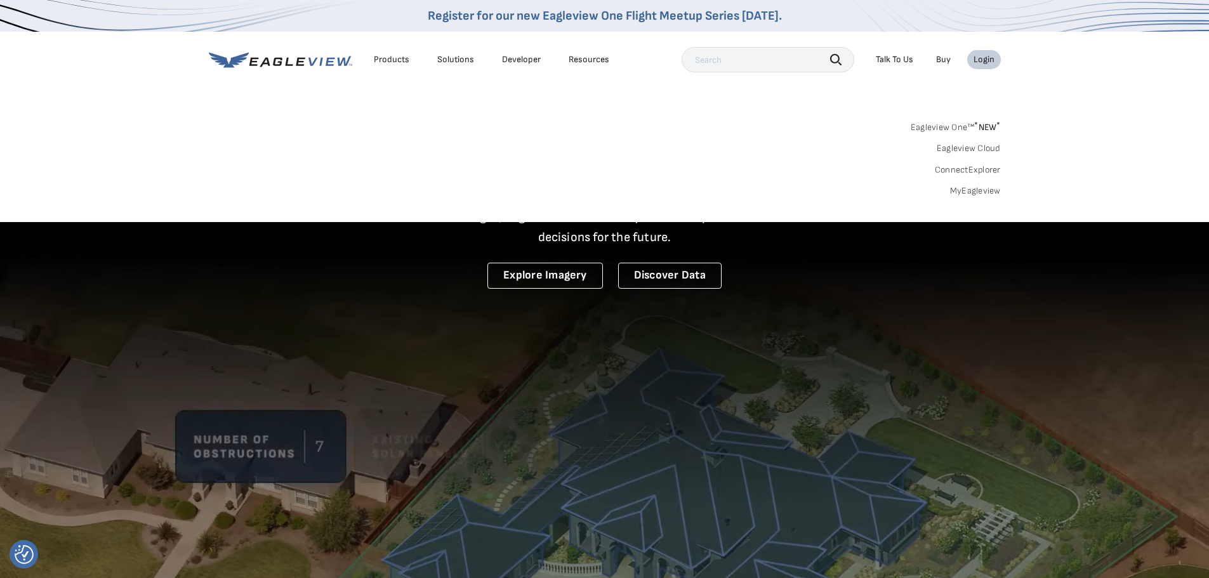 This screenshot has width=1209, height=578. Describe the element at coordinates (545, 276) in the screenshot. I see `a: Explore Imagery` at that location.